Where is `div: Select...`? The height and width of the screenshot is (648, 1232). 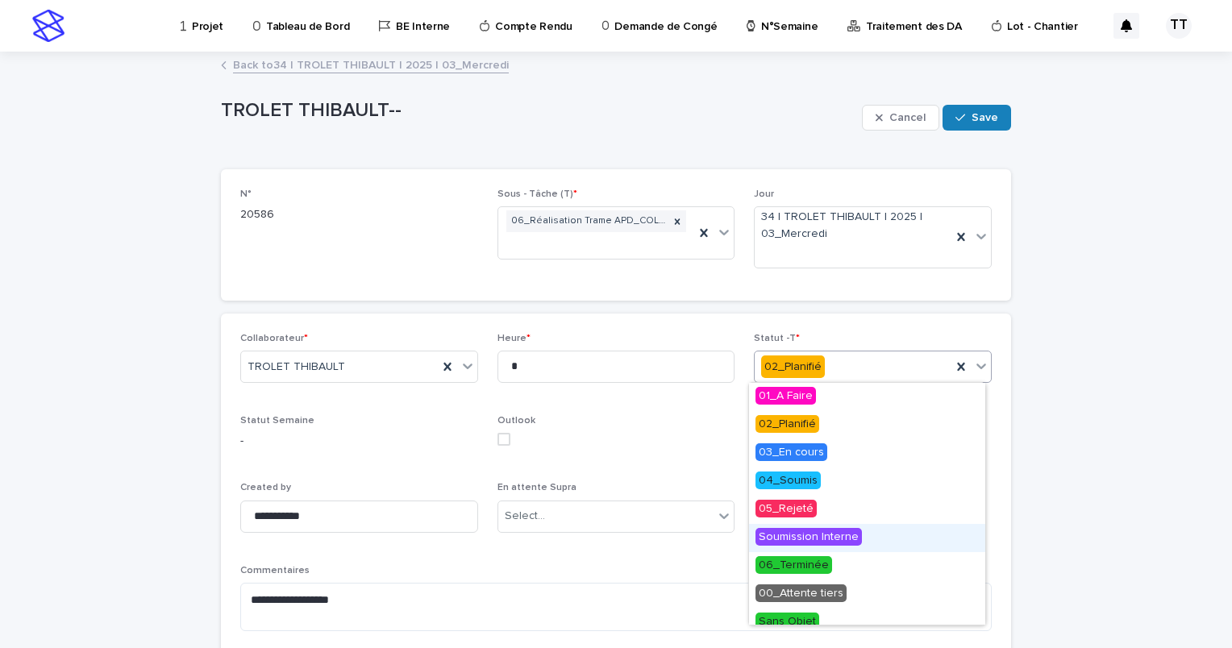 div: Select... is located at coordinates (525, 516).